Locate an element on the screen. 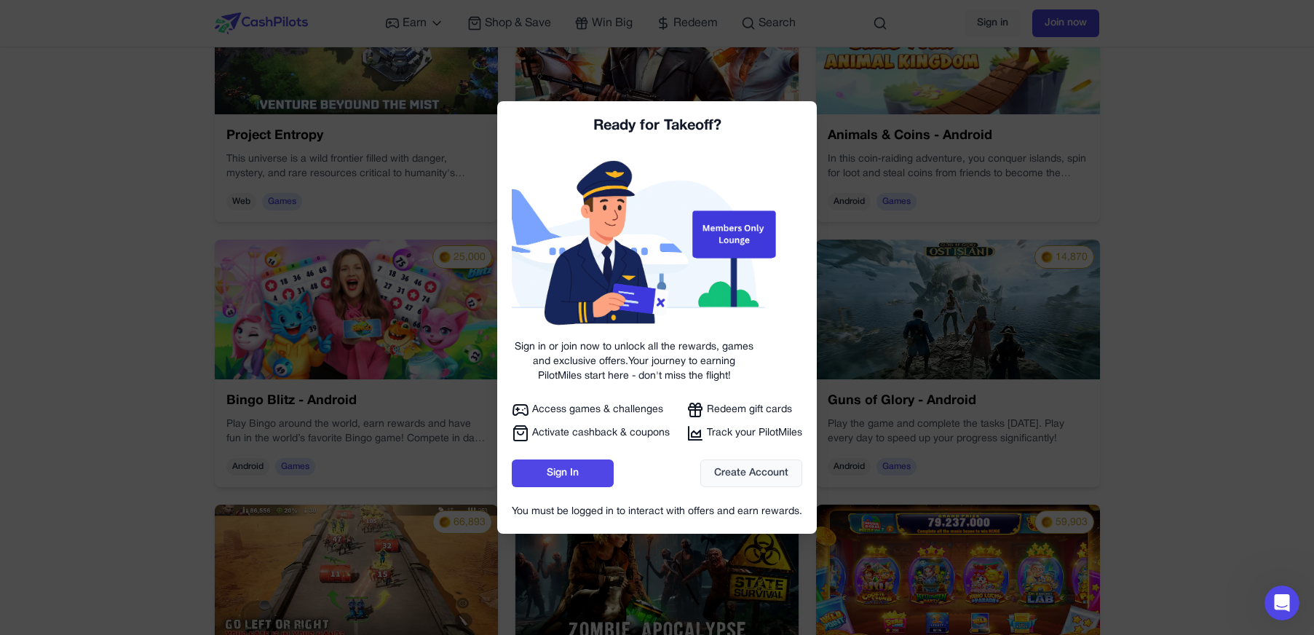  div: Access games & challenges is located at coordinates (592, 410).